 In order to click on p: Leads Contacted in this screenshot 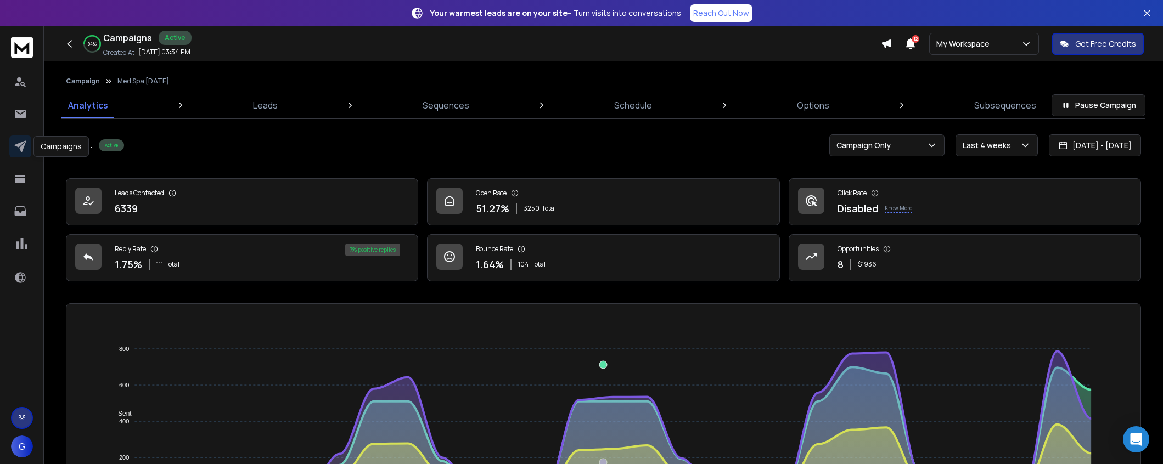, I will do `click(139, 193)`.